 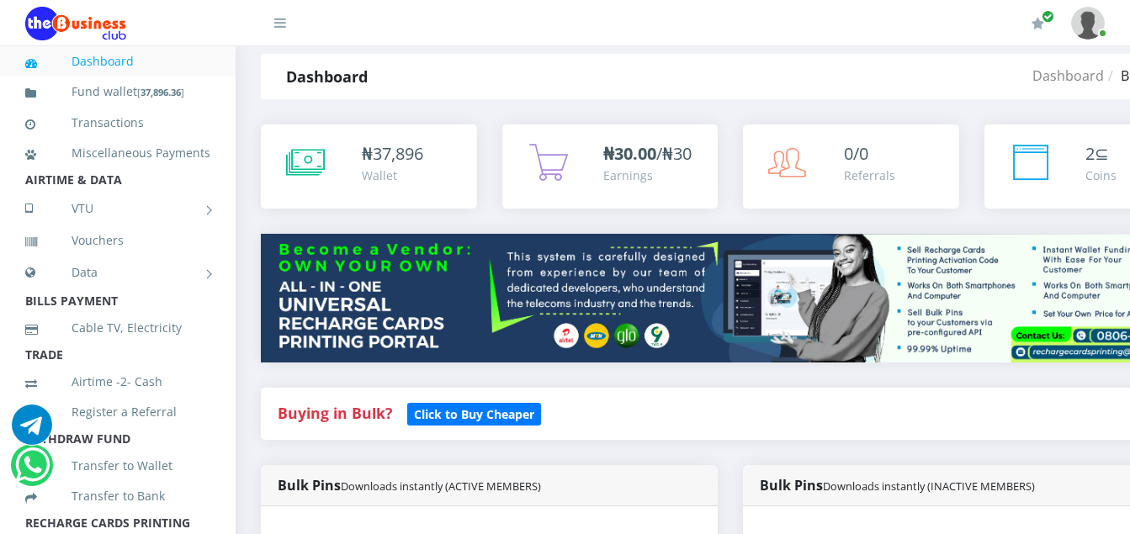 What do you see at coordinates (647, 153) in the screenshot?
I see `span: /₦30` at bounding box center [647, 153].